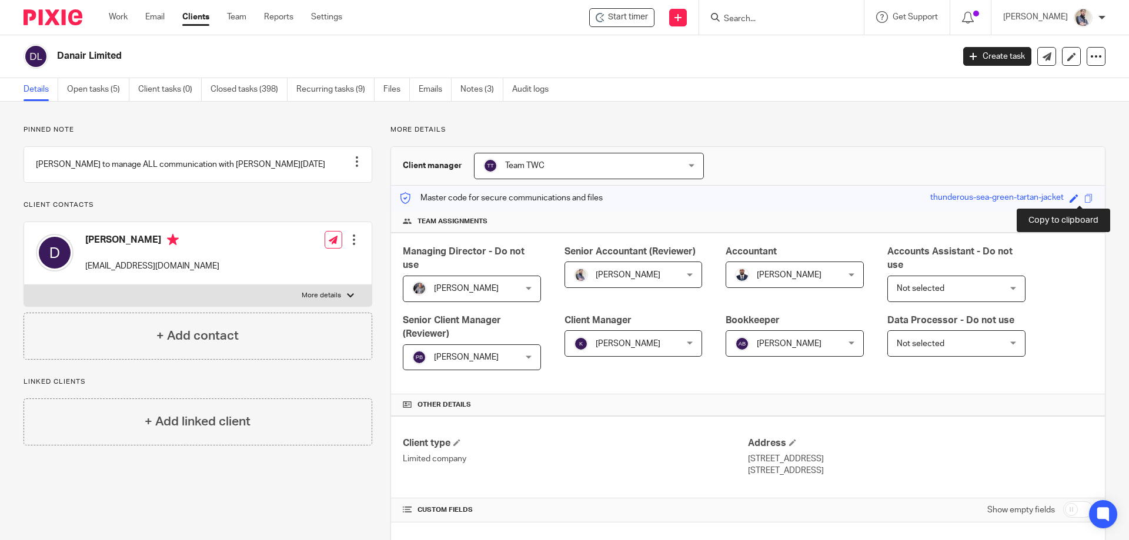 The height and width of the screenshot is (540, 1129). What do you see at coordinates (41, 89) in the screenshot?
I see `a: Details` at bounding box center [41, 89].